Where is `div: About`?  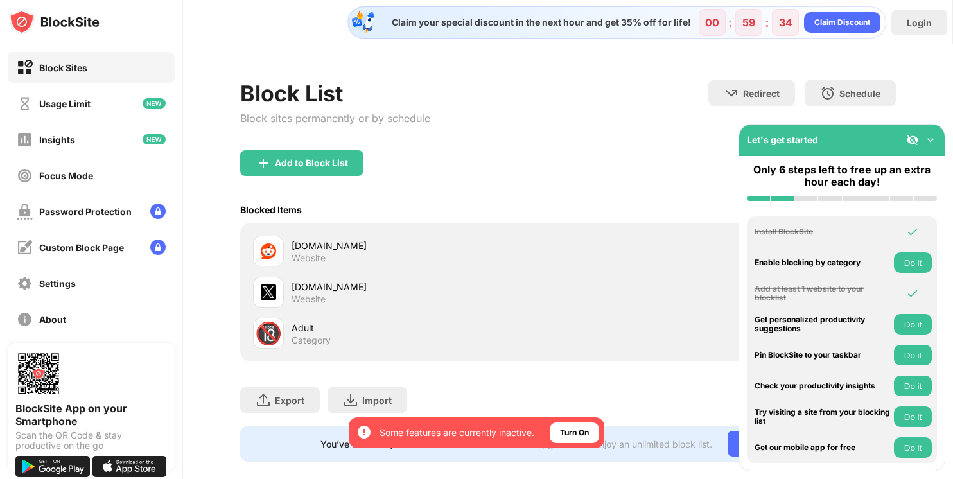
div: About is located at coordinates (53, 319).